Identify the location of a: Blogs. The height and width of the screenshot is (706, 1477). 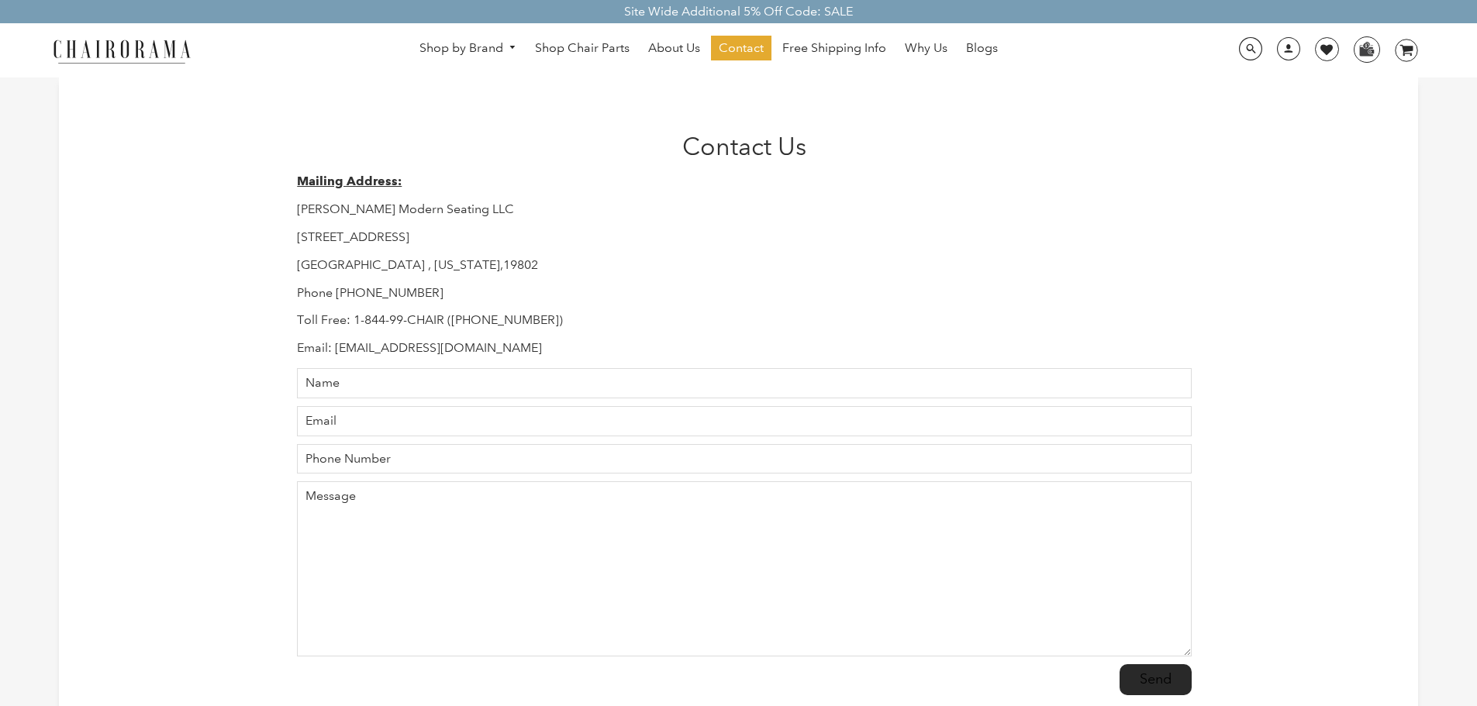
(982, 48).